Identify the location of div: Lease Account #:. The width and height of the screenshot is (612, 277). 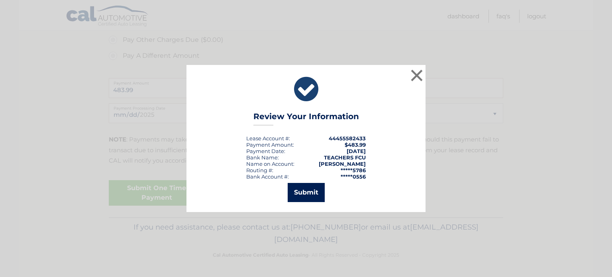
(268, 138).